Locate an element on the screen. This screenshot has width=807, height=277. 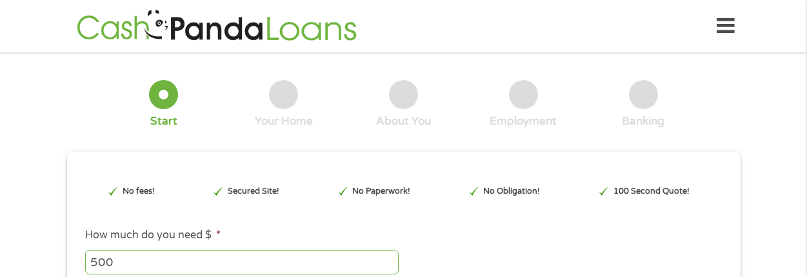
div: Your Home is located at coordinates (284, 121).